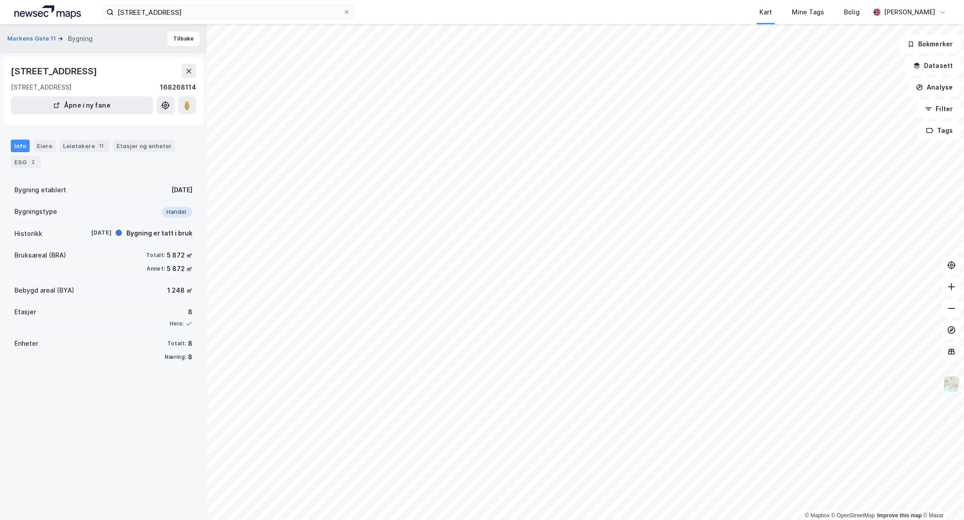  Describe the element at coordinates (20, 146) in the screenshot. I see `div: Info` at that location.